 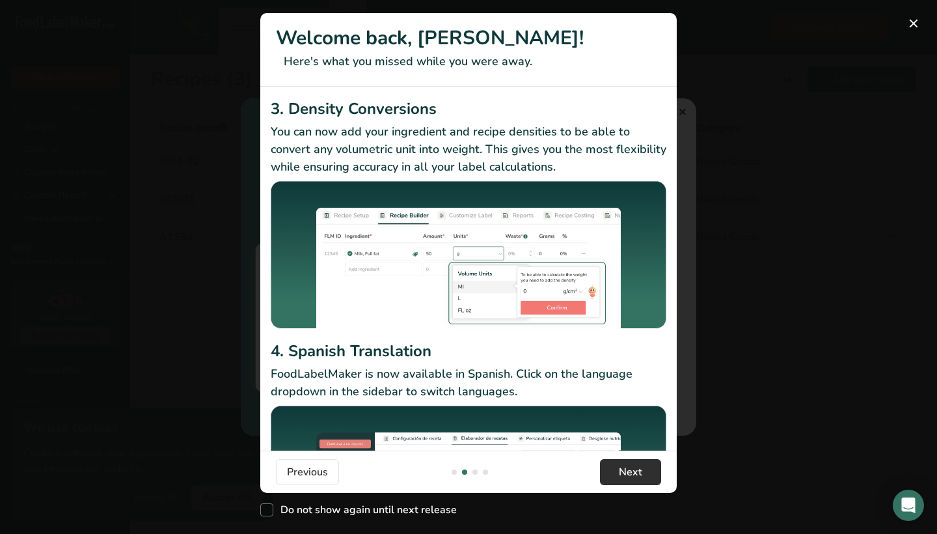 I want to click on div: Open Intercom Messenger, so click(x=909, y=505).